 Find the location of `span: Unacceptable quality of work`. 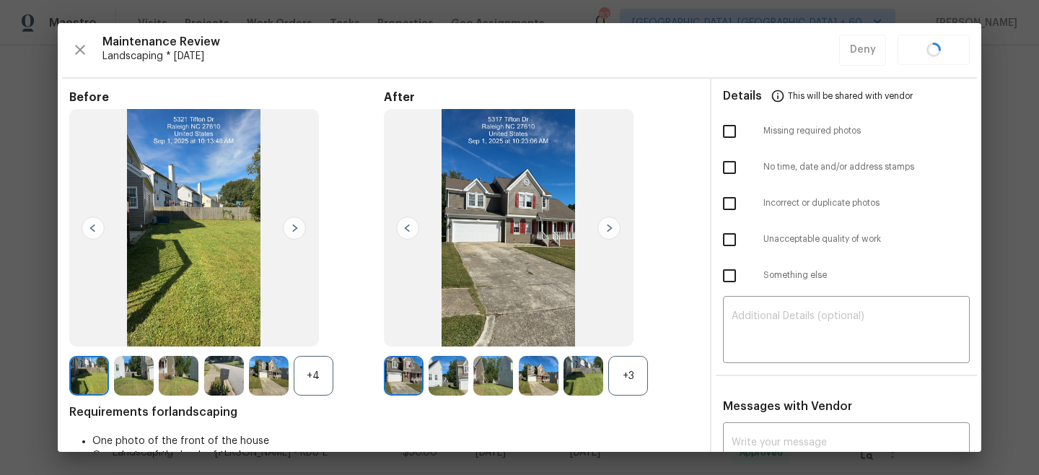

span: Unacceptable quality of work is located at coordinates (866, 239).